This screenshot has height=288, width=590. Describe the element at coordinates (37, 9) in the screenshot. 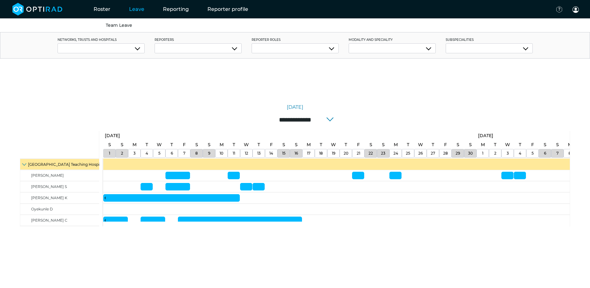

I see `img: brand-opti-rad-logos-blue-and-white-d2f68631ba2948856bd03f2d395fb146ddc8fb01b4b6e9315ea85fa773367...` at that location.